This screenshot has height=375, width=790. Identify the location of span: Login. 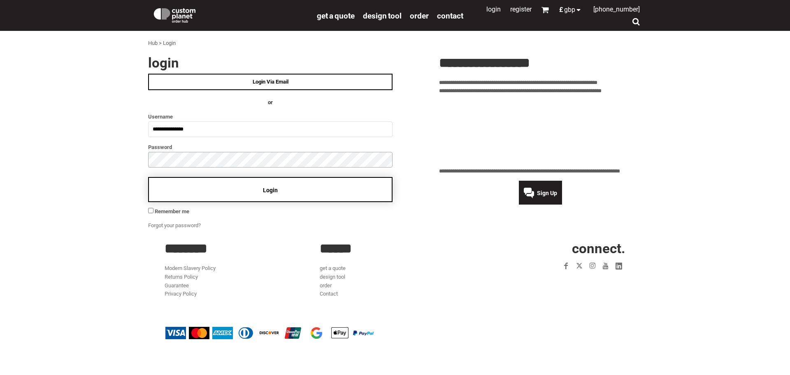
(270, 190).